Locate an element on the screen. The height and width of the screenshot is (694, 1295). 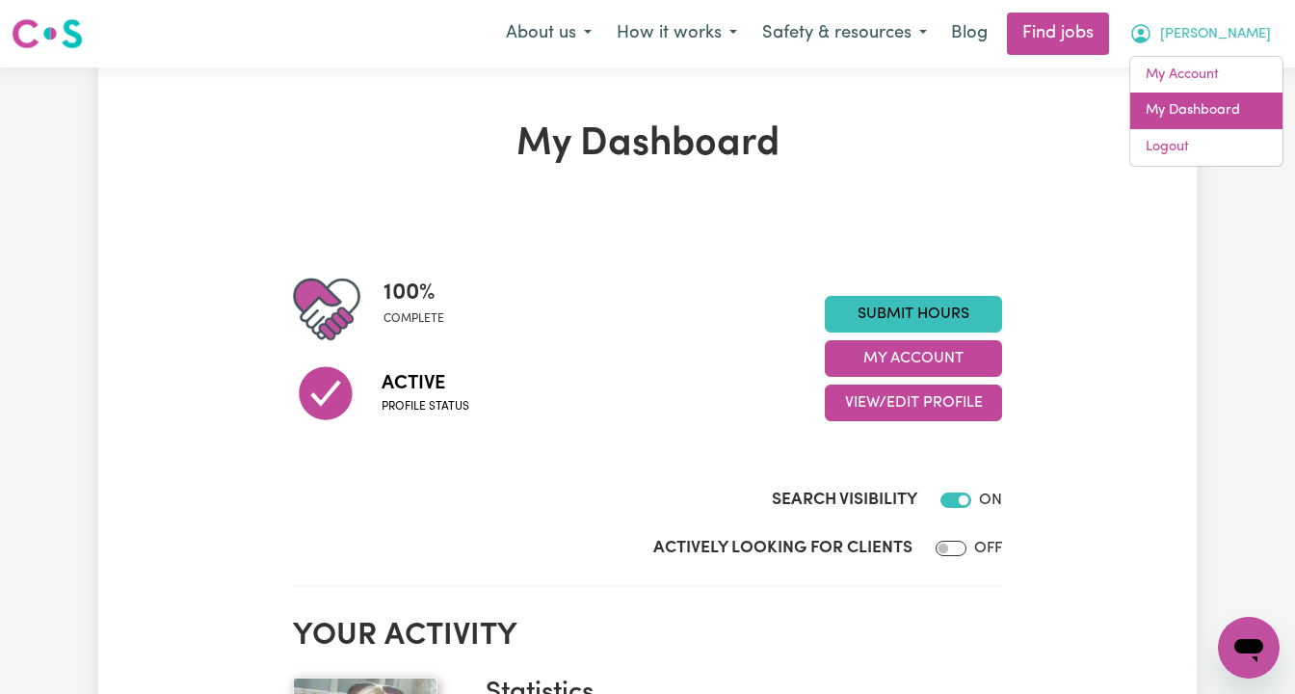
button: About us is located at coordinates (548, 34).